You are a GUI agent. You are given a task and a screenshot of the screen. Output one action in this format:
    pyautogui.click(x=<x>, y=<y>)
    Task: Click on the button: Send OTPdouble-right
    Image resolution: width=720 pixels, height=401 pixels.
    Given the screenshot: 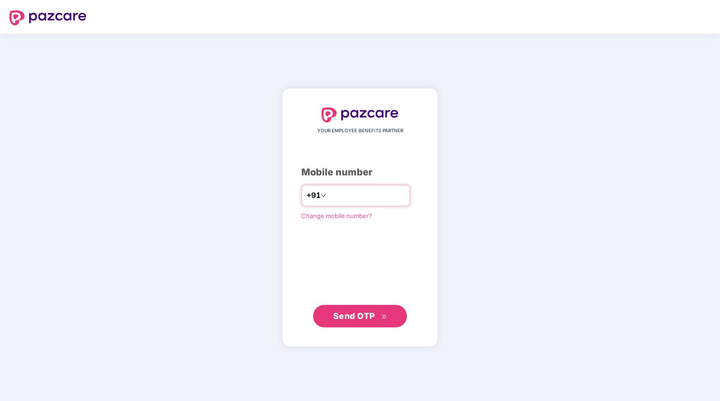 What is the action you would take?
    pyautogui.click(x=360, y=316)
    